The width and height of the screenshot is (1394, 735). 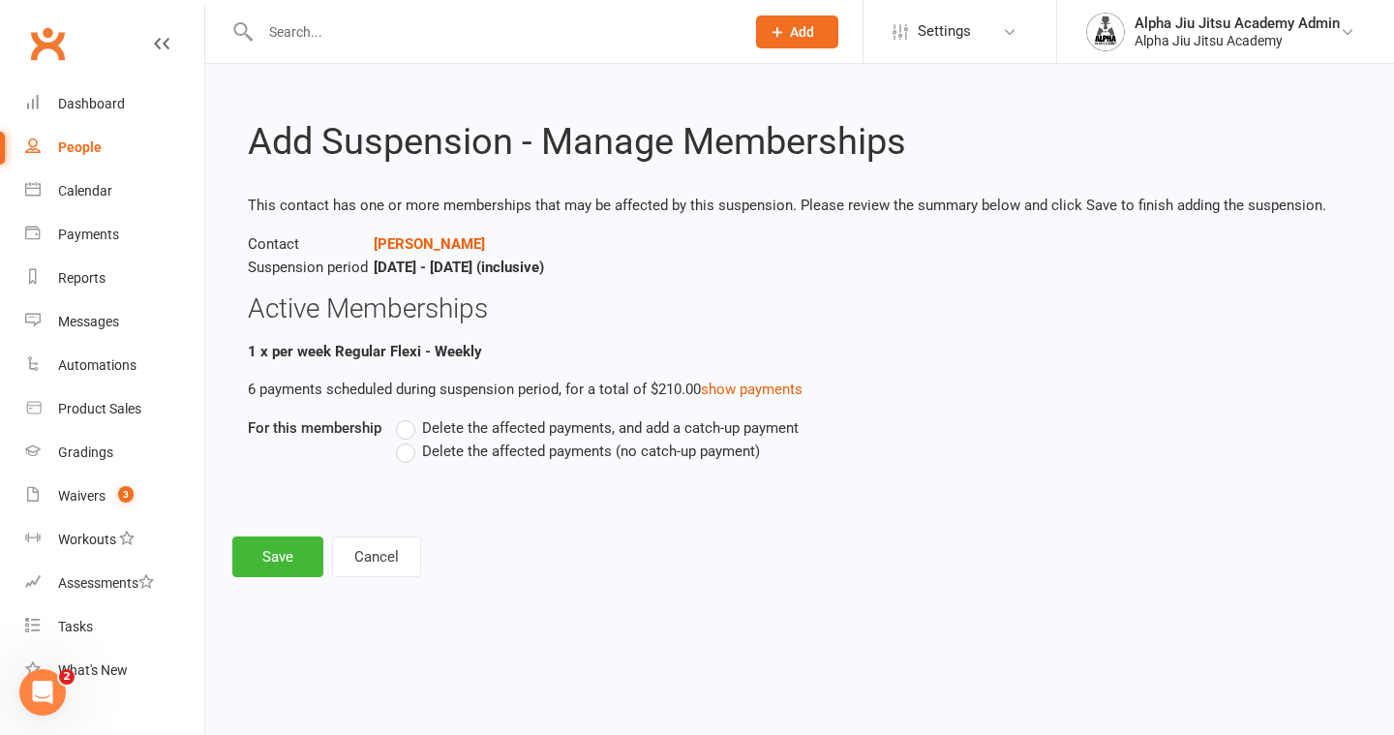 I want to click on a: show payments, so click(x=751, y=389).